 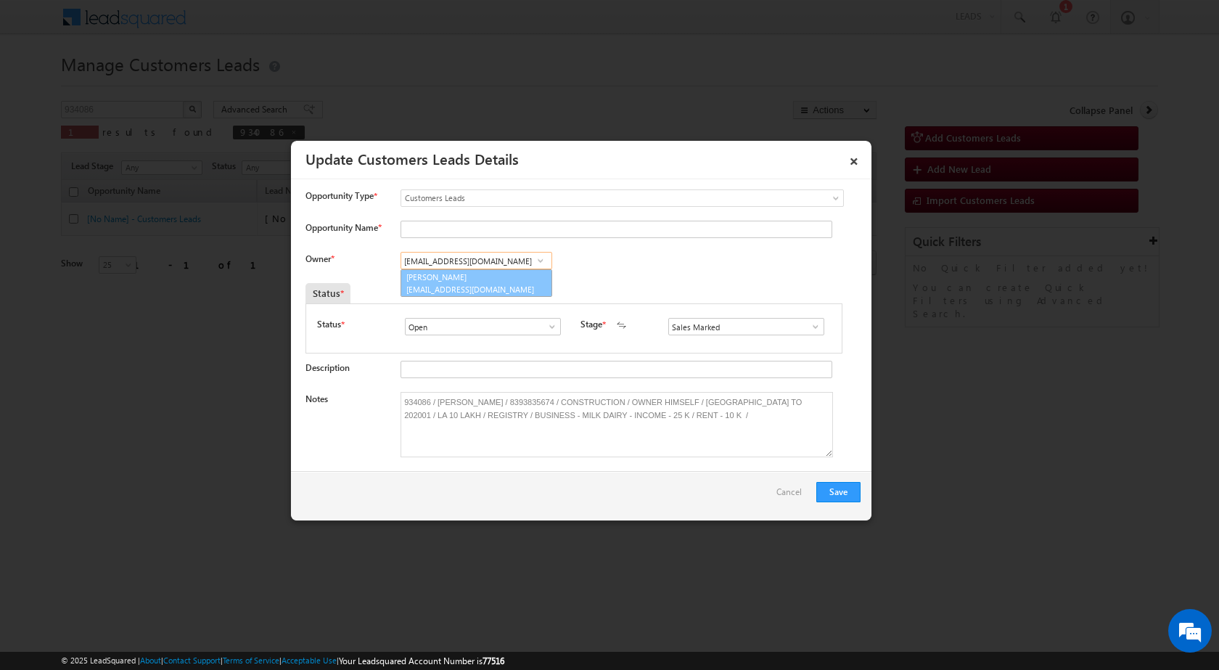 I want to click on a: Update Customers Leads Details, so click(x=412, y=158).